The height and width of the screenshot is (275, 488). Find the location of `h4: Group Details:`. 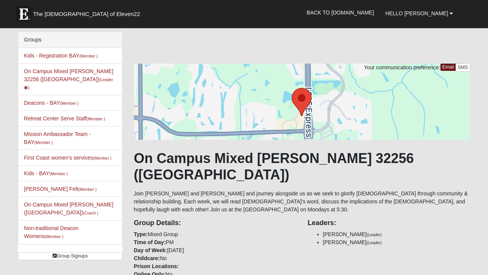

h4: Group Details: is located at coordinates (215, 223).